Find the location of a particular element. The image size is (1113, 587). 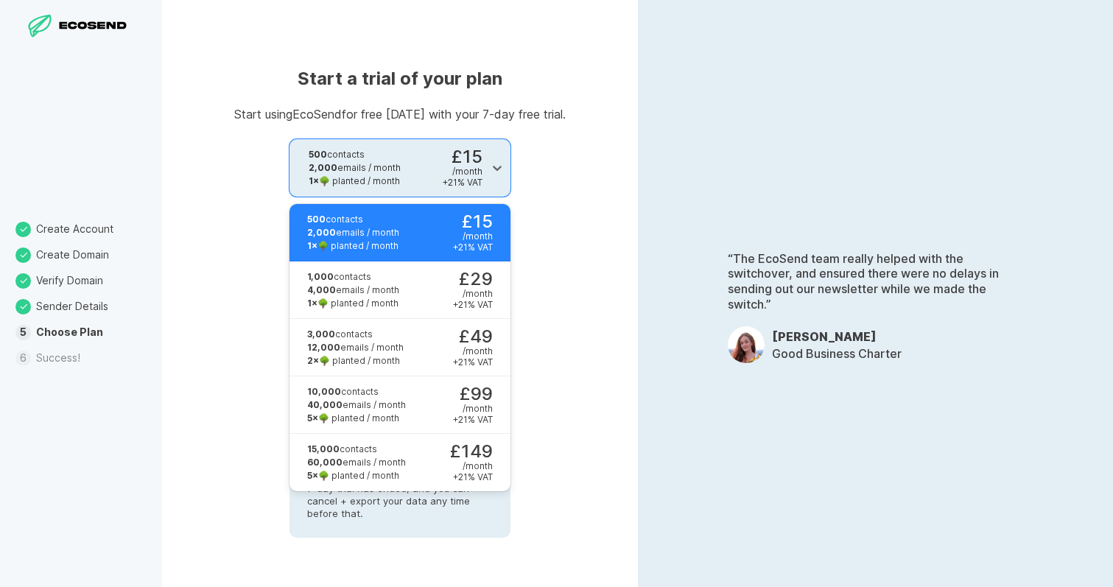

p: Good Business Charter is located at coordinates (837, 354).